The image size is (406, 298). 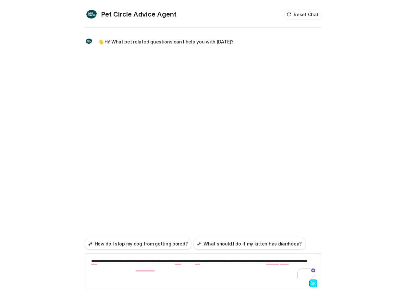 I want to click on button: Reset Chat, so click(x=303, y=14).